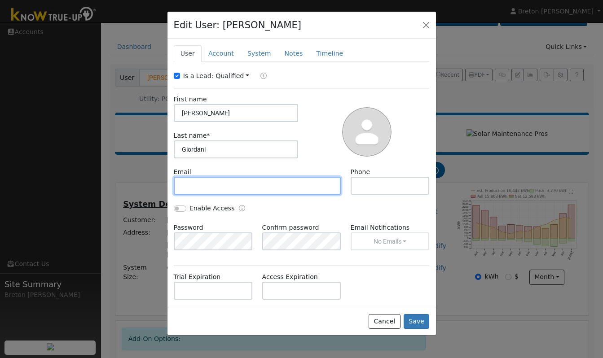  Describe the element at coordinates (197, 277) in the screenshot. I see `label: Trial Expiration` at that location.